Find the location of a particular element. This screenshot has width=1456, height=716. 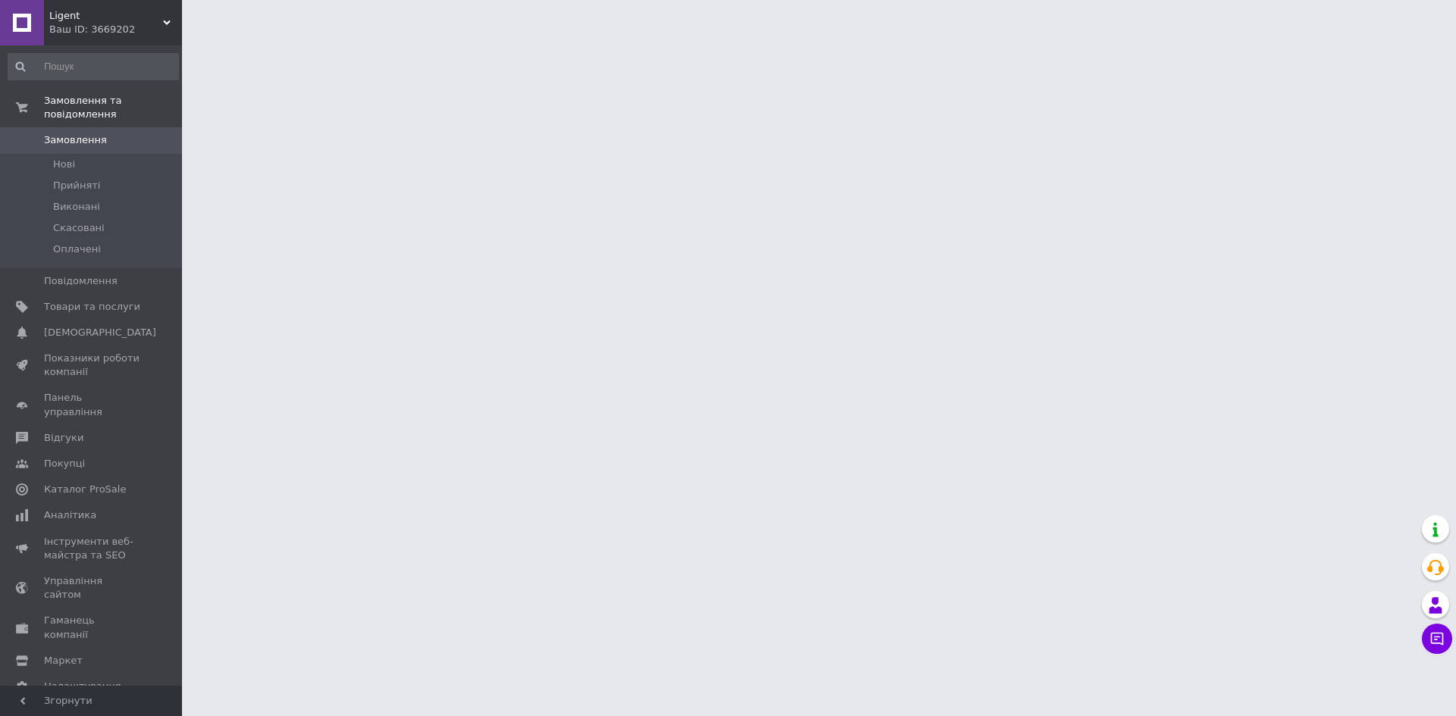

span: Показники роботи компанії is located at coordinates (92, 365).